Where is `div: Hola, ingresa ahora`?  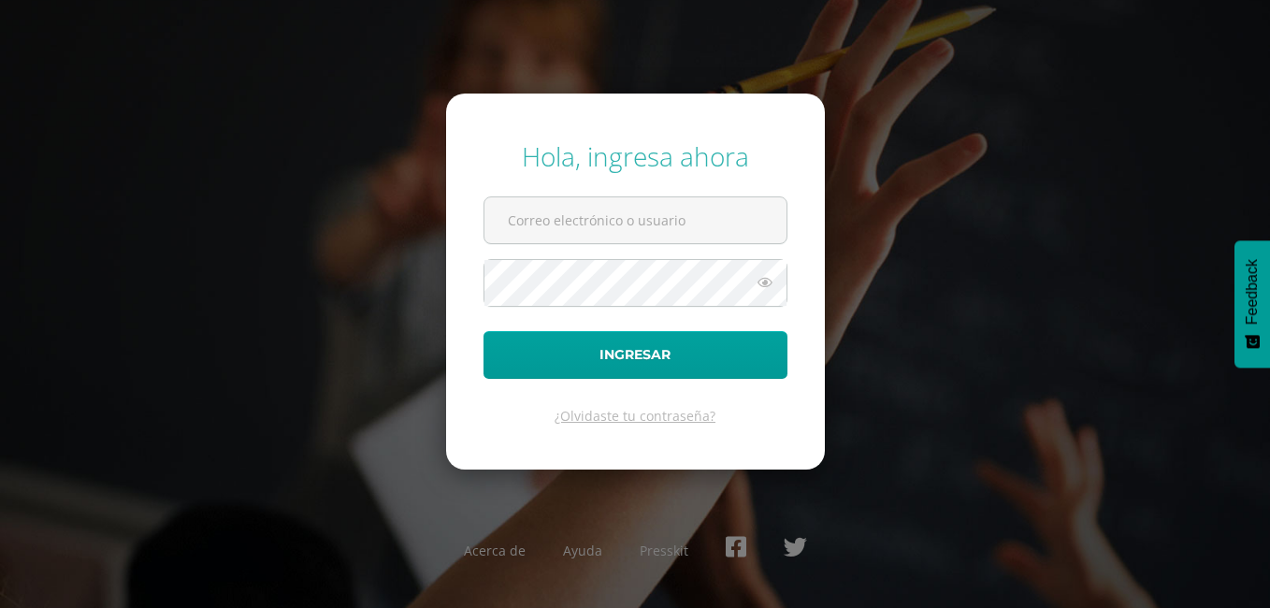
div: Hola, ingresa ahora is located at coordinates (635, 156).